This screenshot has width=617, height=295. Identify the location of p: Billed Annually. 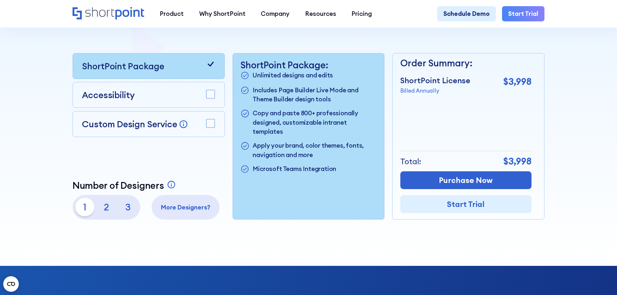
(435, 90).